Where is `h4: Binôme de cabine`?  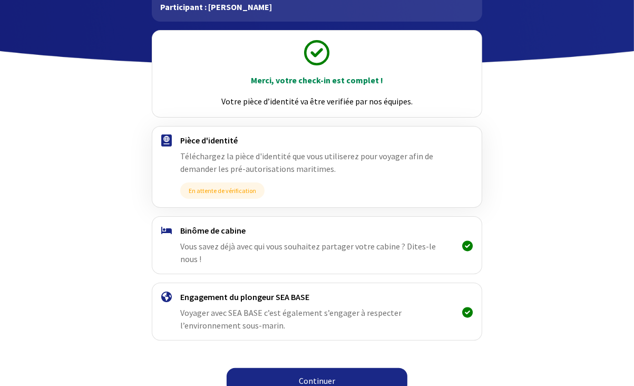
h4: Binôme de cabine is located at coordinates (317, 230).